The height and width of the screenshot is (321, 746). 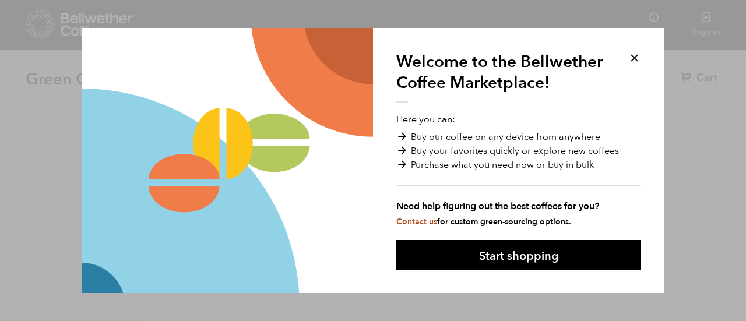 What do you see at coordinates (519, 206) in the screenshot?
I see `strong: Need help figuring out the best coffees for you?` at bounding box center [519, 206].